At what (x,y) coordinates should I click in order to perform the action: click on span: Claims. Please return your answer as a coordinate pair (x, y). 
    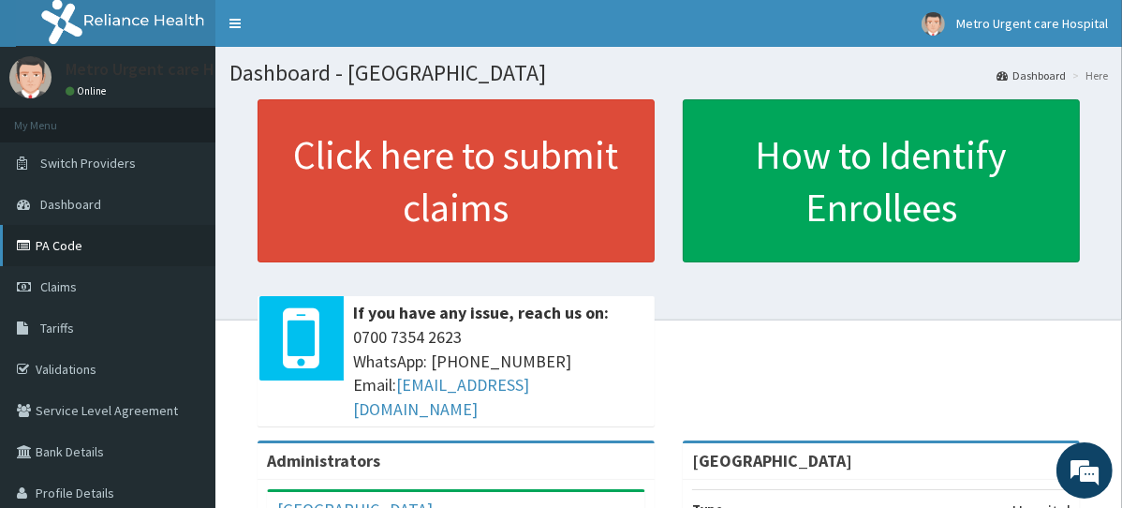
    Looking at the image, I should click on (58, 287).